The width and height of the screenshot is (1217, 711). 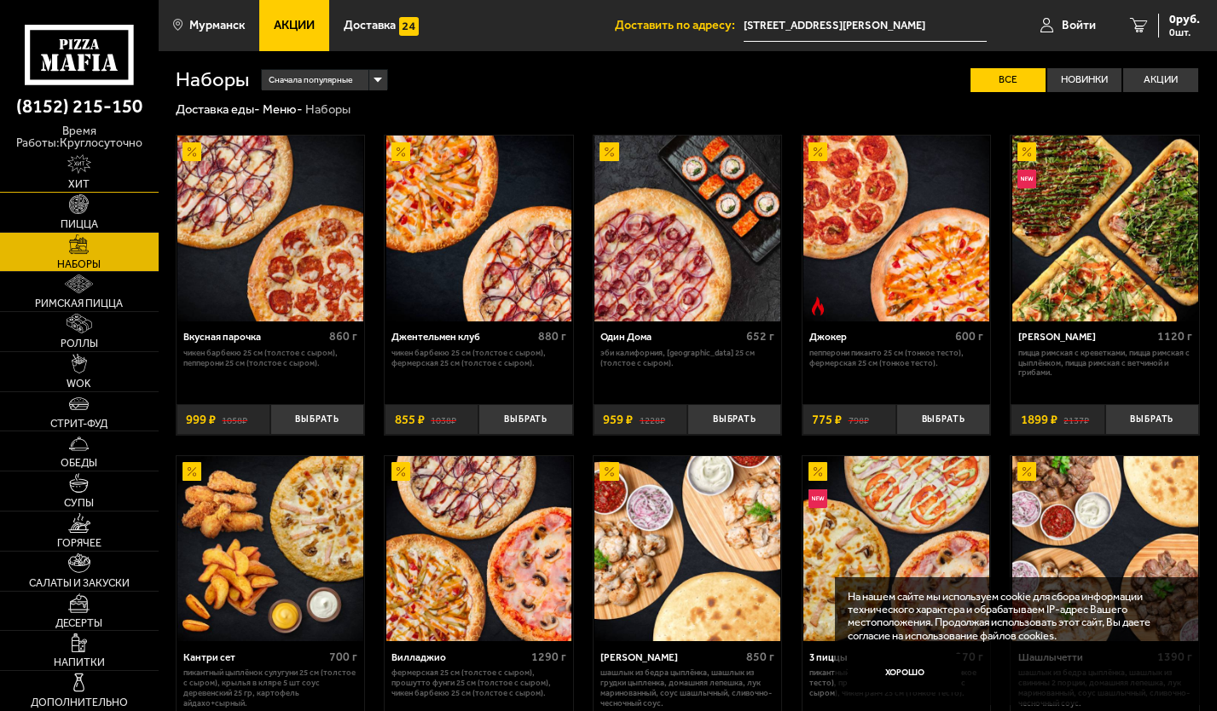 What do you see at coordinates (1161, 80) in the screenshot?
I see `label: Акции` at bounding box center [1161, 80].